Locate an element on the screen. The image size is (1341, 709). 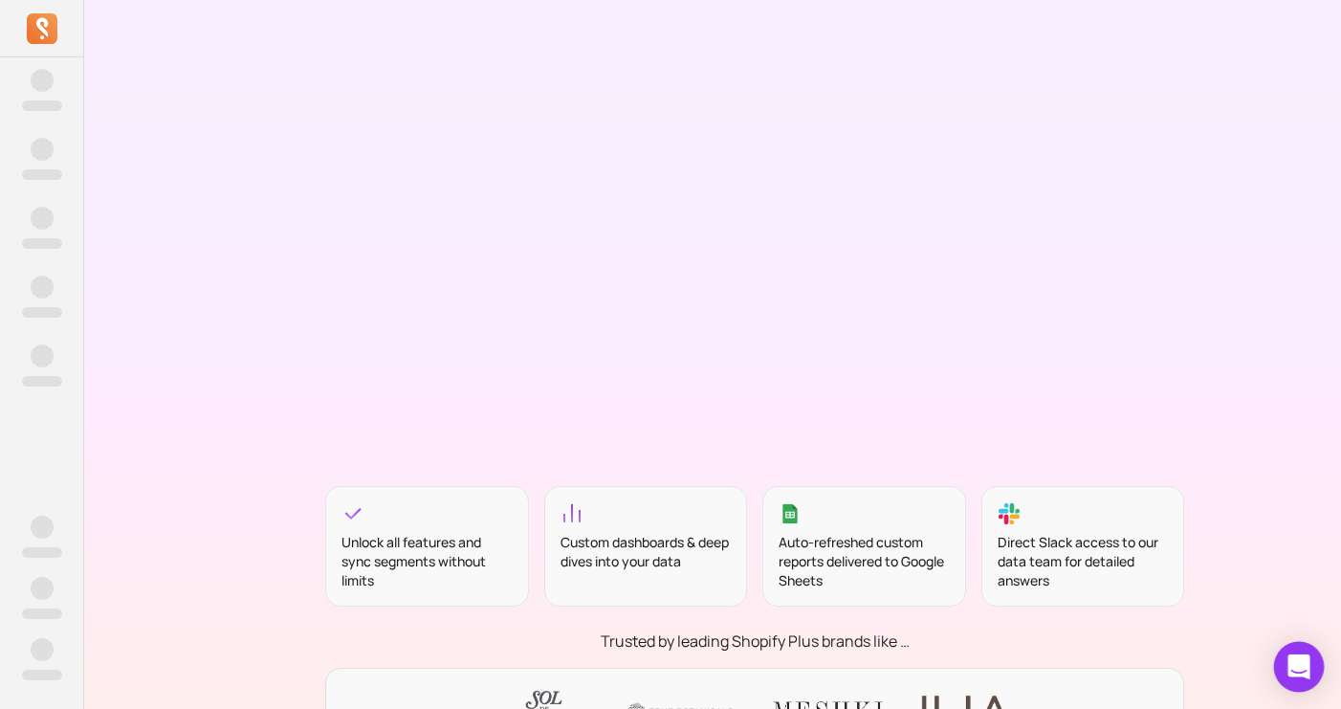
p: Trusted by leading Shopify Plus brands like … is located at coordinates (754, 641).